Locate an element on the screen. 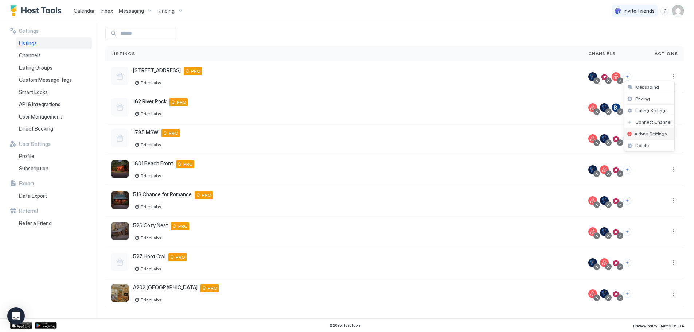 The image size is (694, 332). span: Connect Channel is located at coordinates (653, 122).